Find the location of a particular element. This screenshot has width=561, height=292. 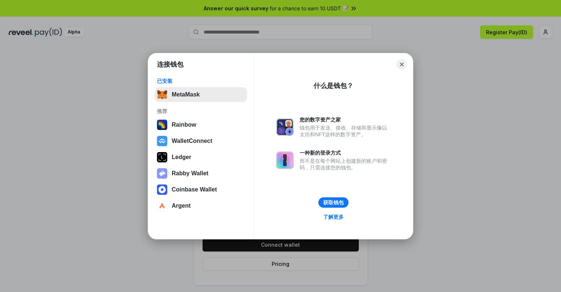

div: Rainbow is located at coordinates (184, 125).